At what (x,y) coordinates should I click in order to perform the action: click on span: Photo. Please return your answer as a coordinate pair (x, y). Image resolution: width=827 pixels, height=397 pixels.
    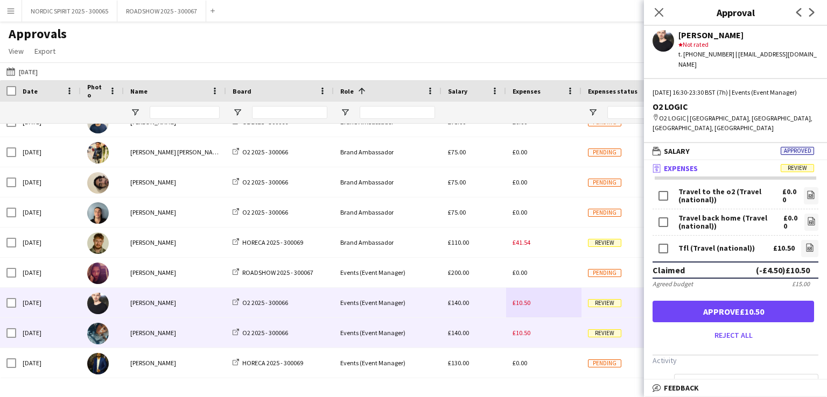
    Looking at the image, I should click on (96, 91).